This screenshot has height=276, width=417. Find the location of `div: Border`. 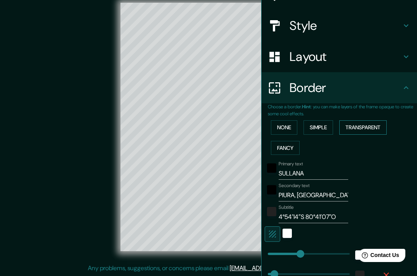

div: Border is located at coordinates (339, 88).